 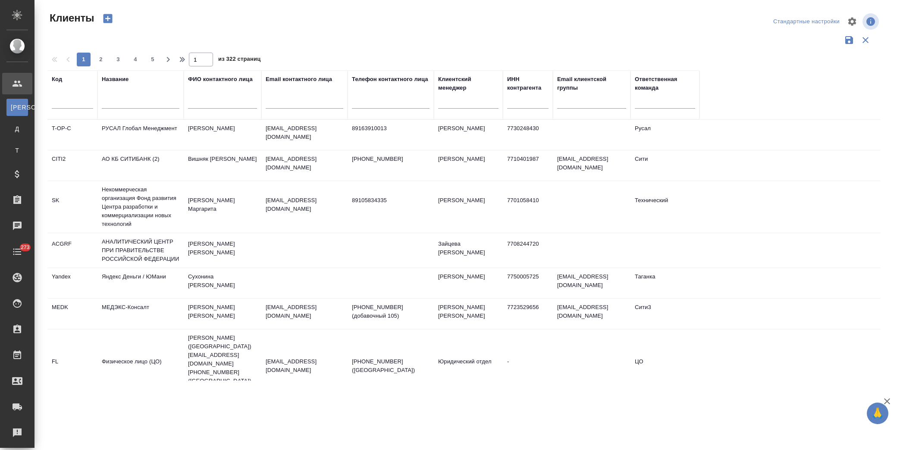 What do you see at coordinates (141, 166) in the screenshot?
I see `td: АО КБ СИТИБАНК (2)` at bounding box center [141, 166].